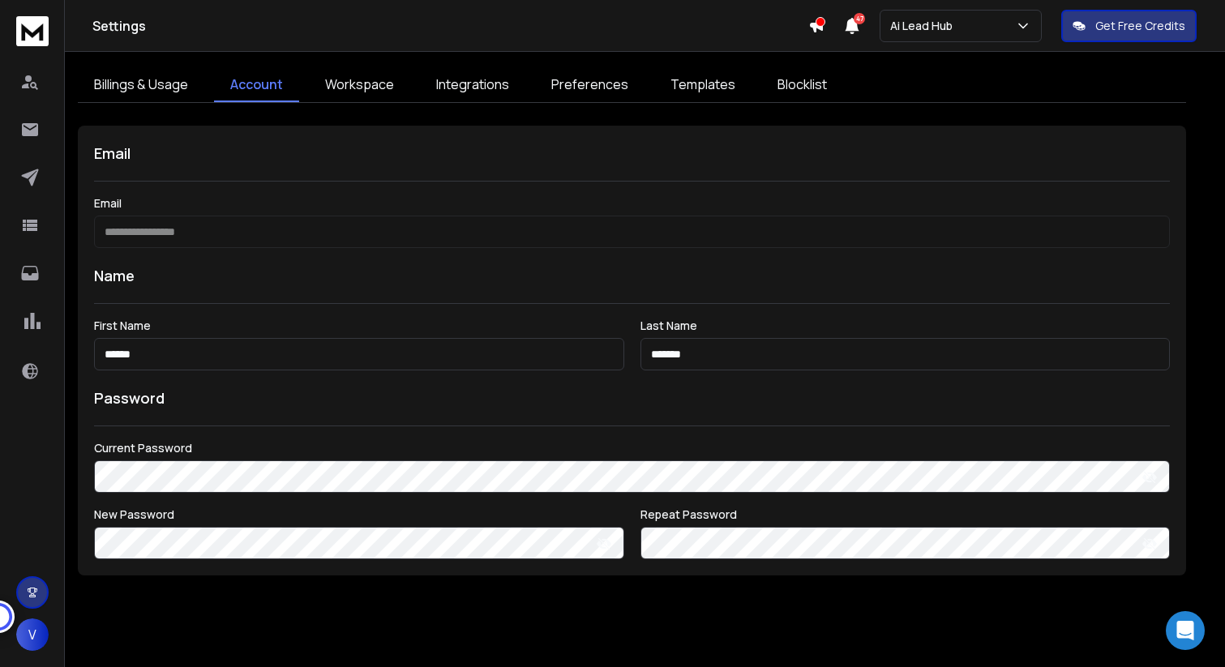  I want to click on button: V, so click(32, 635).